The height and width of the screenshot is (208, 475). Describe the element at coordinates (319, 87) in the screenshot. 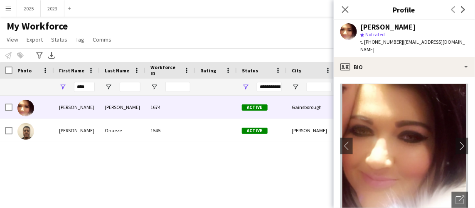

I see `input: City Filter Input` at that location.